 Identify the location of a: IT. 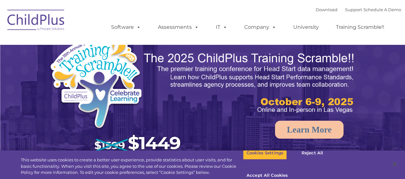
(222, 27).